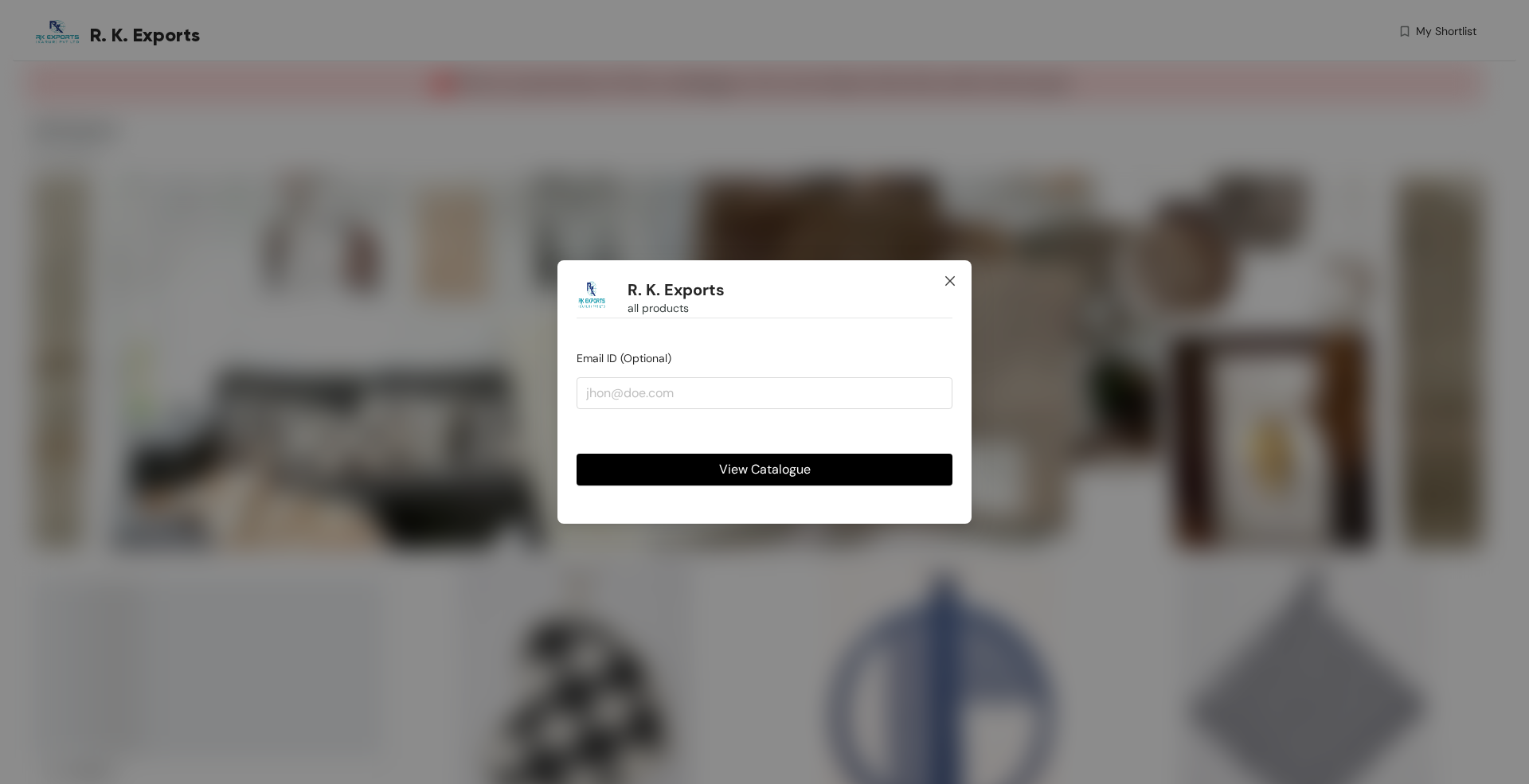  Describe the element at coordinates (764, 470) in the screenshot. I see `button: View Catalogue` at that location.